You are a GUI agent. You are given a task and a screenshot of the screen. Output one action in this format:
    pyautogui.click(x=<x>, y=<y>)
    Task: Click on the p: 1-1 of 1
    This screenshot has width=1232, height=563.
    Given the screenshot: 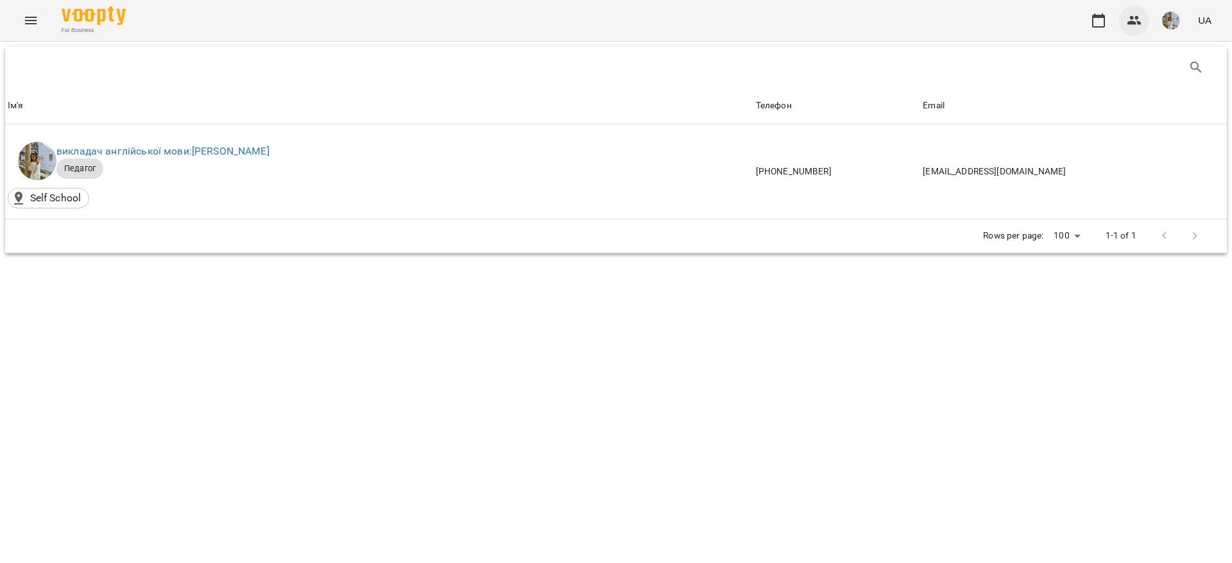 What is the action you would take?
    pyautogui.click(x=1121, y=236)
    